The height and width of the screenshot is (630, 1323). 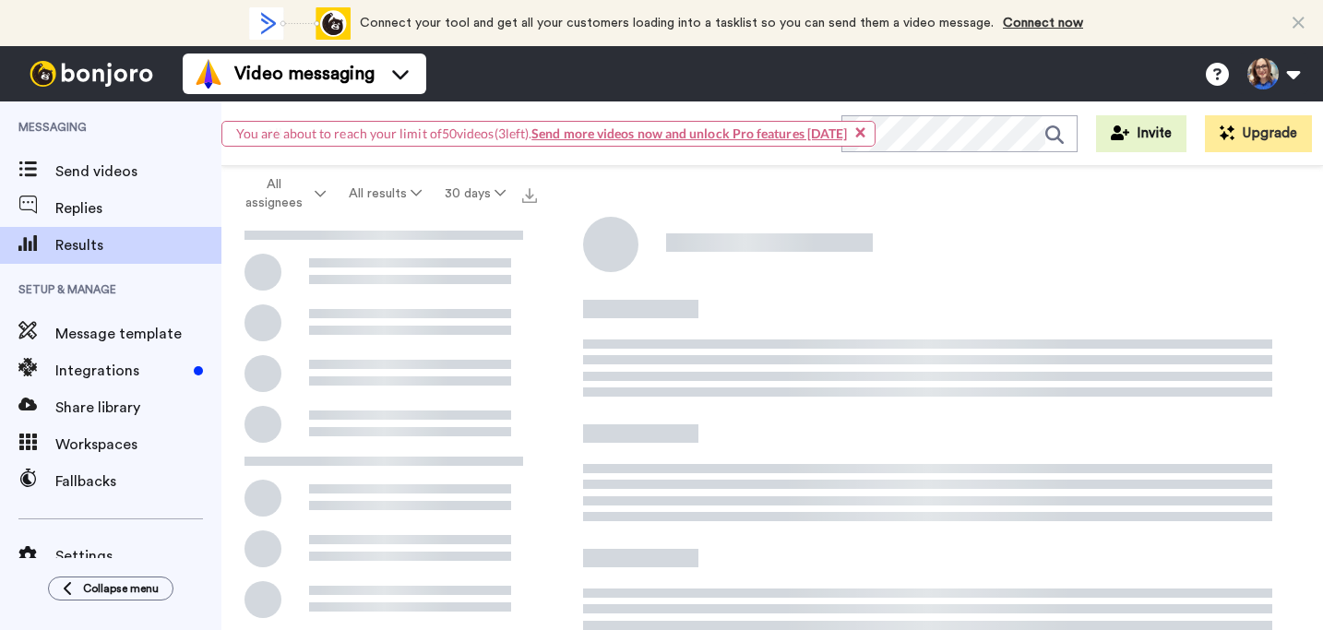 I want to click on span: Send videos, so click(x=138, y=172).